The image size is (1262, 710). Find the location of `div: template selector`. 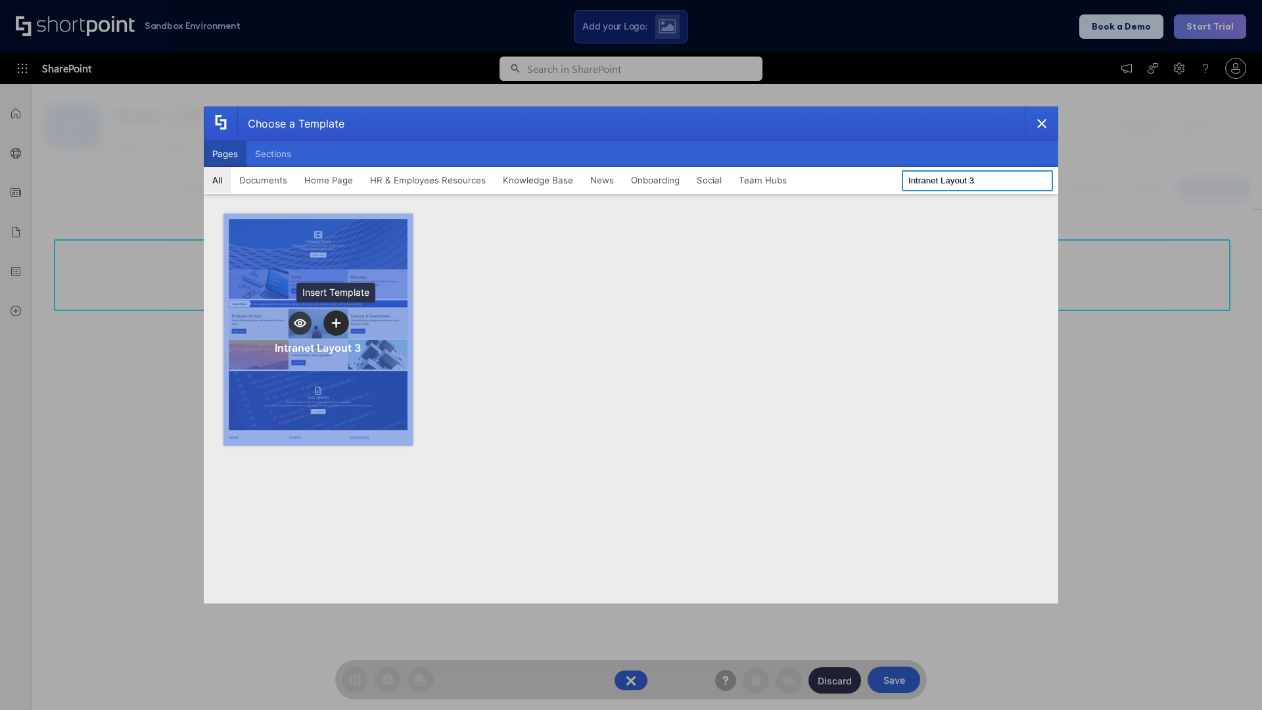

div: template selector is located at coordinates (631, 355).